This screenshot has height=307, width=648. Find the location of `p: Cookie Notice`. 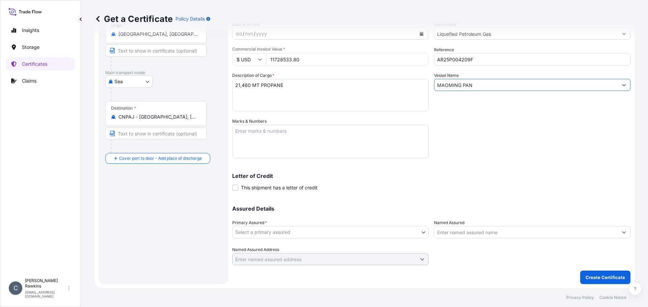

p: Cookie Notice is located at coordinates (613, 298).